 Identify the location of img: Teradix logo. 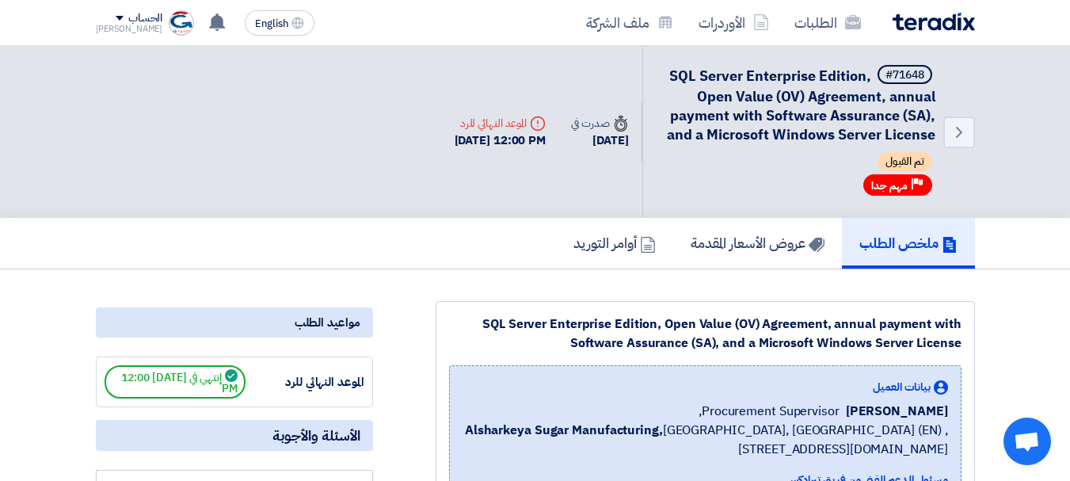
(934, 21).